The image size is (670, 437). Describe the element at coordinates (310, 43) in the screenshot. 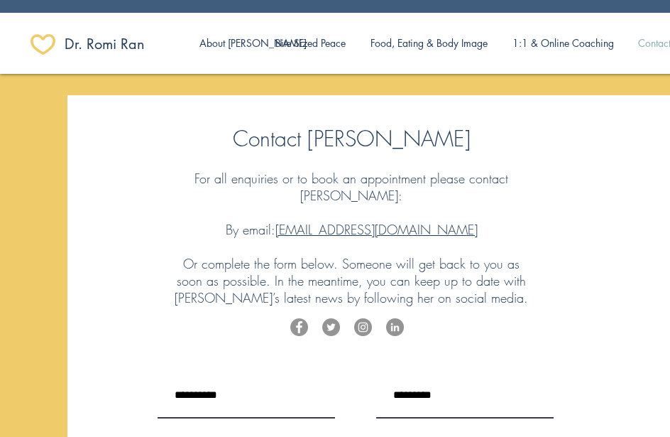

I see `a: Bite Sized Peace` at that location.